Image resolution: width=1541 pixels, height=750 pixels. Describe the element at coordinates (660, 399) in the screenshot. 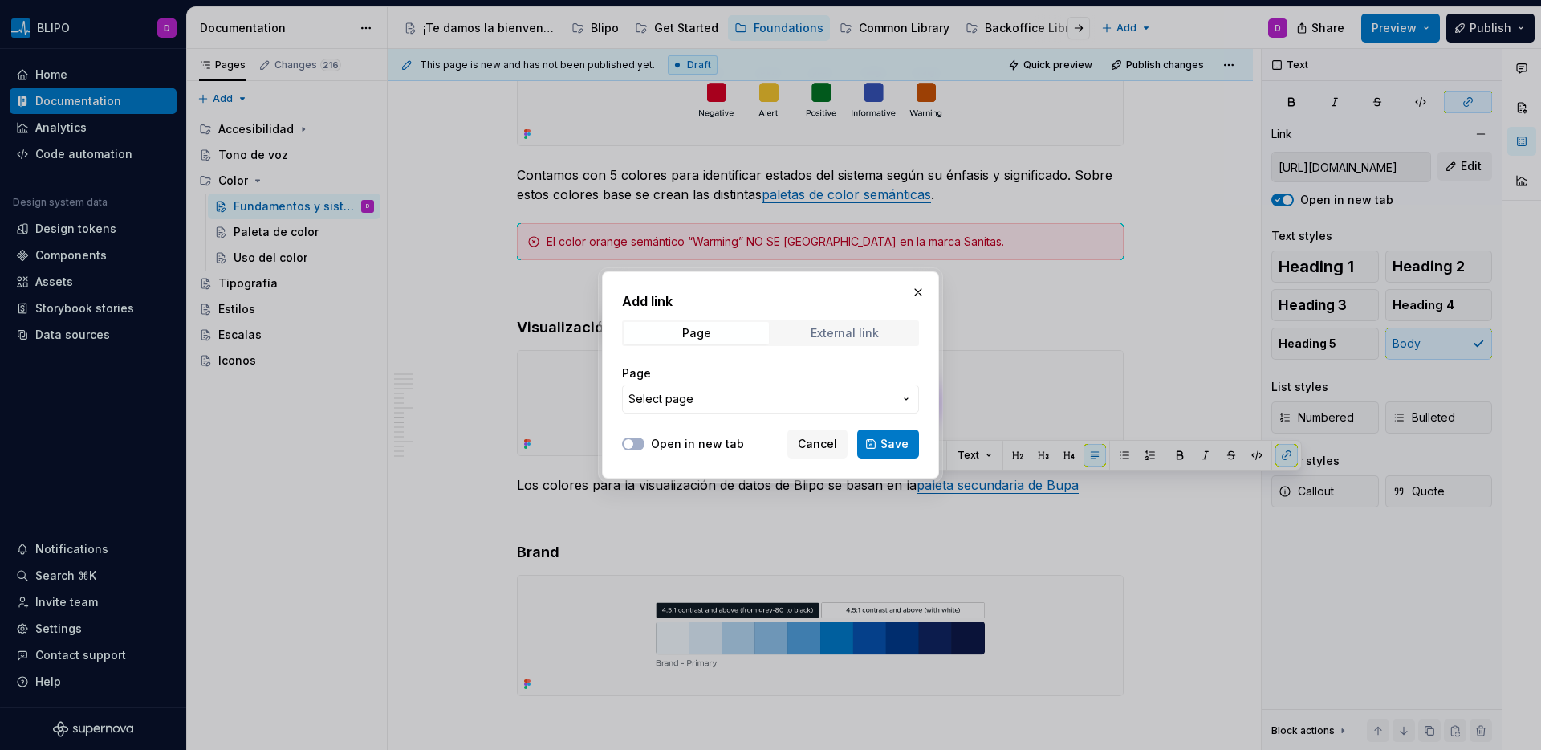

I see `span: Select page` at that location.